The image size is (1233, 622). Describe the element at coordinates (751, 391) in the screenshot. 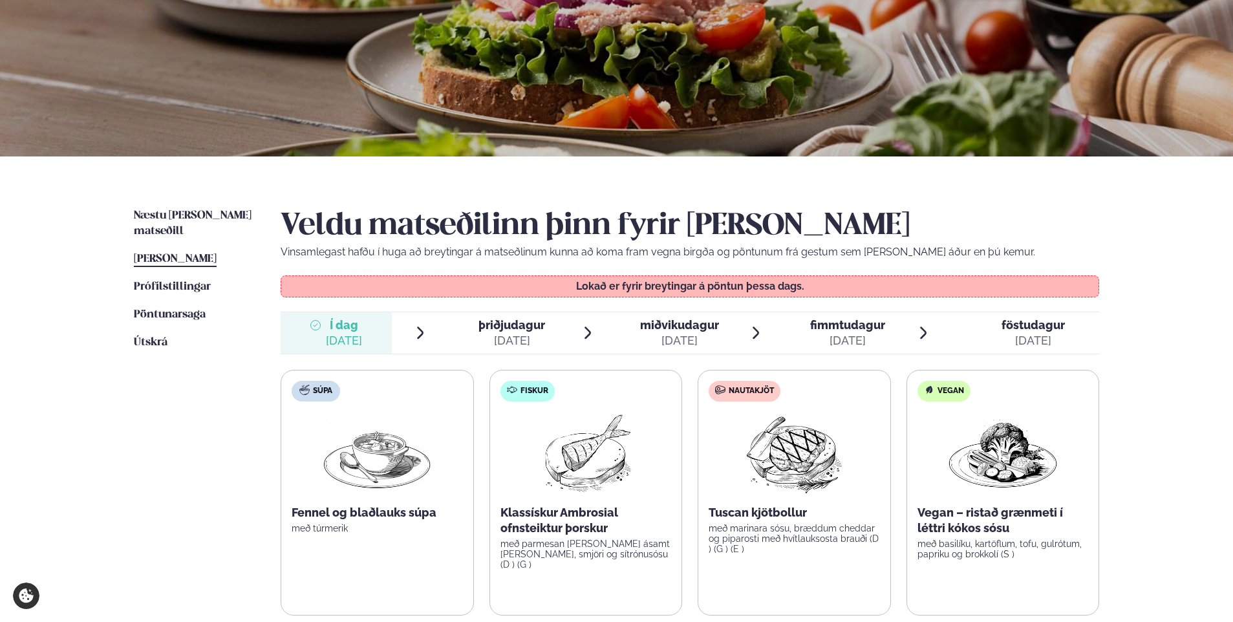

I see `span: Nautakjöt` at that location.